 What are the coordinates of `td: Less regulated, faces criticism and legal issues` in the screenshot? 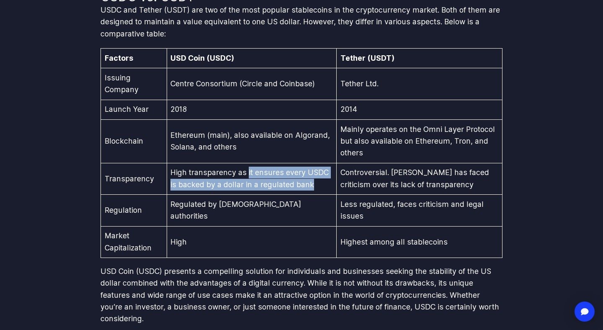 It's located at (419, 210).